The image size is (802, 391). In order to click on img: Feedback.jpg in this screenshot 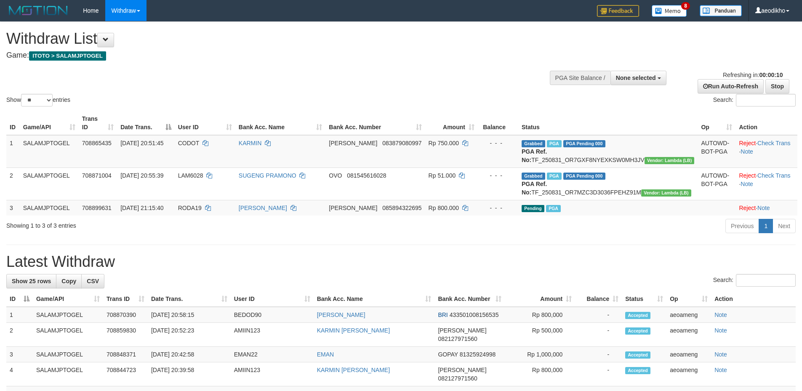, I will do `click(618, 11)`.